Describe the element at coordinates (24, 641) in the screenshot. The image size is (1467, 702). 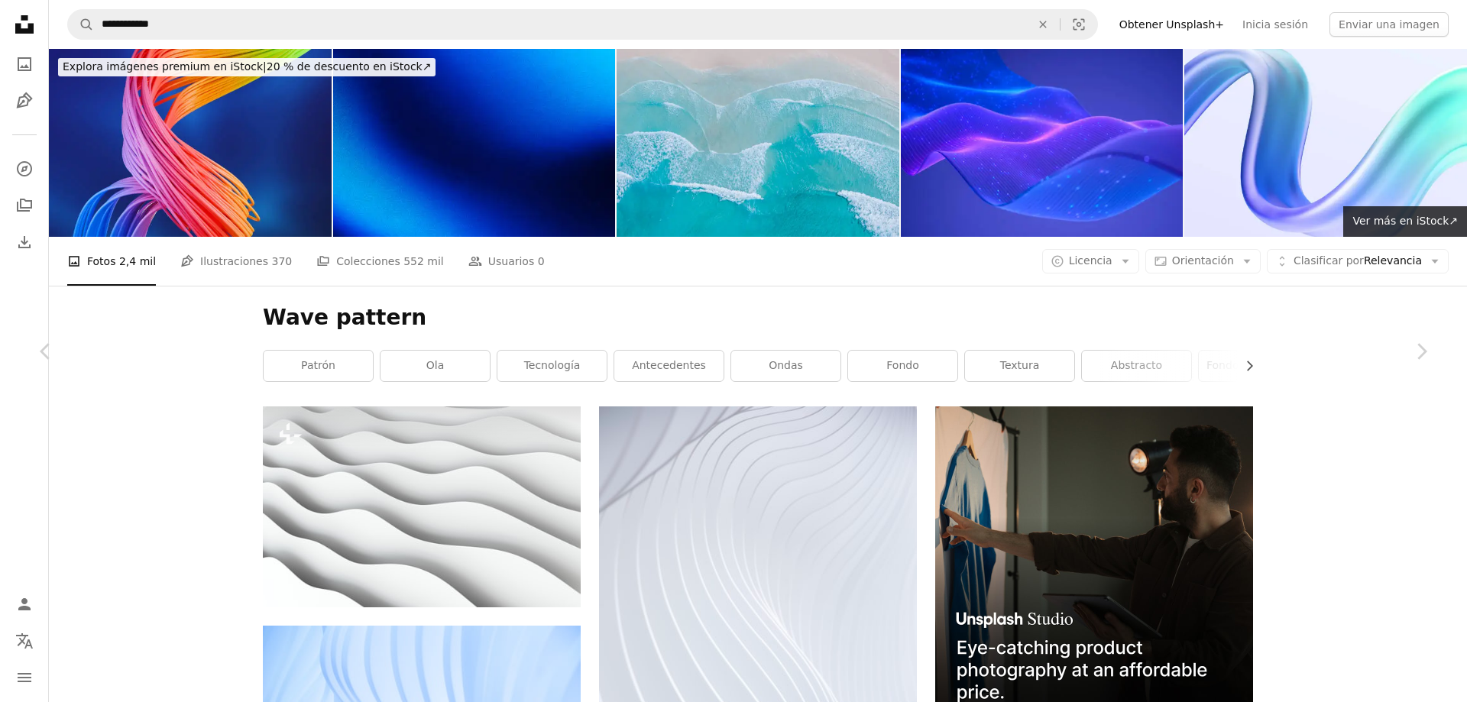
I see `button: Idioma` at that location.